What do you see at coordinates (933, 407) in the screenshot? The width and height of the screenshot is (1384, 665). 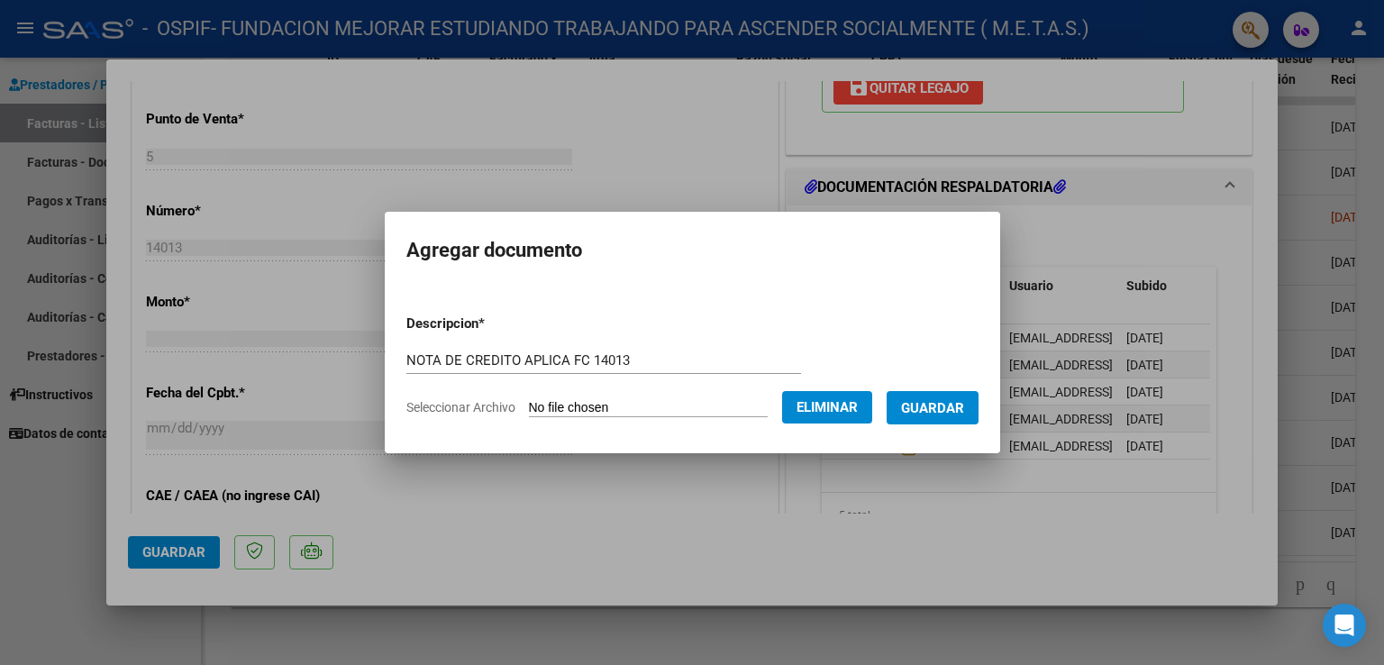 I see `button: Guardar` at bounding box center [933, 407].